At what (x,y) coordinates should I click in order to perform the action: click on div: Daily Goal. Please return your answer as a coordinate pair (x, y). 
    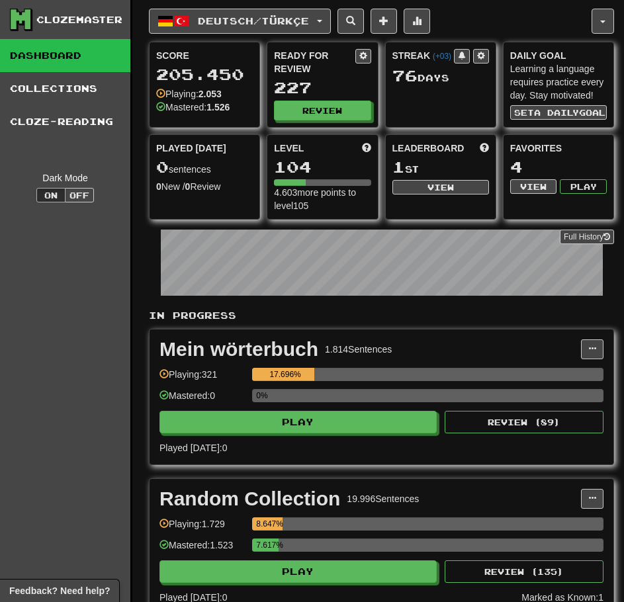
    Looking at the image, I should click on (559, 56).